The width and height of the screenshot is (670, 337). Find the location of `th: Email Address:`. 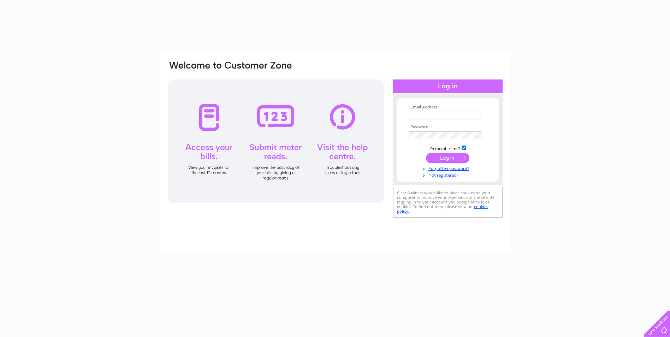

th: Email Address: is located at coordinates (448, 107).